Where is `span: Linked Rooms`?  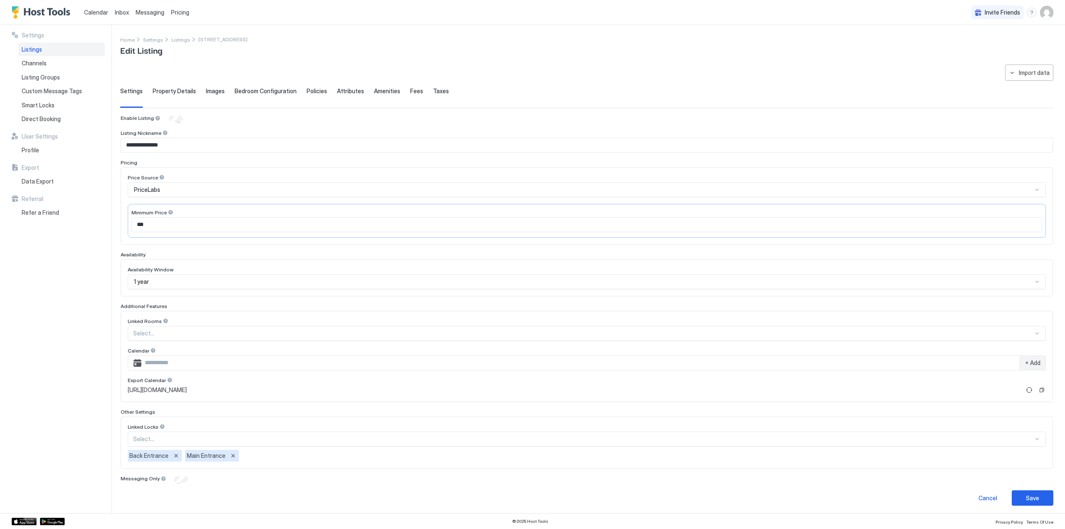 span: Linked Rooms is located at coordinates (145, 321).